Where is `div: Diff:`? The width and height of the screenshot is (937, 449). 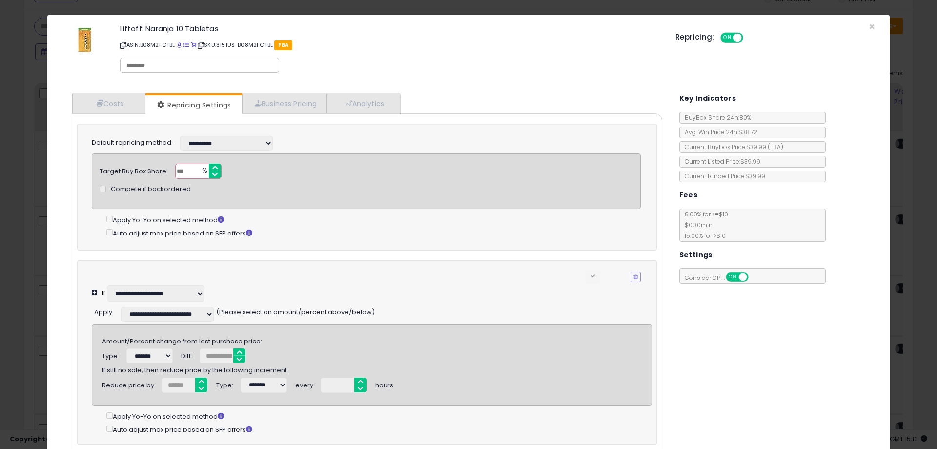 div: Diff: is located at coordinates (187, 354).